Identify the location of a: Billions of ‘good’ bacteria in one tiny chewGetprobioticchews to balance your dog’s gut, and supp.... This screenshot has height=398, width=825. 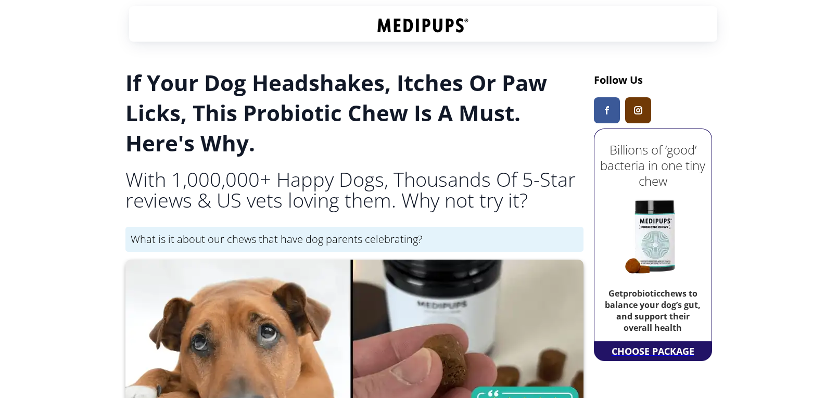
(653, 235).